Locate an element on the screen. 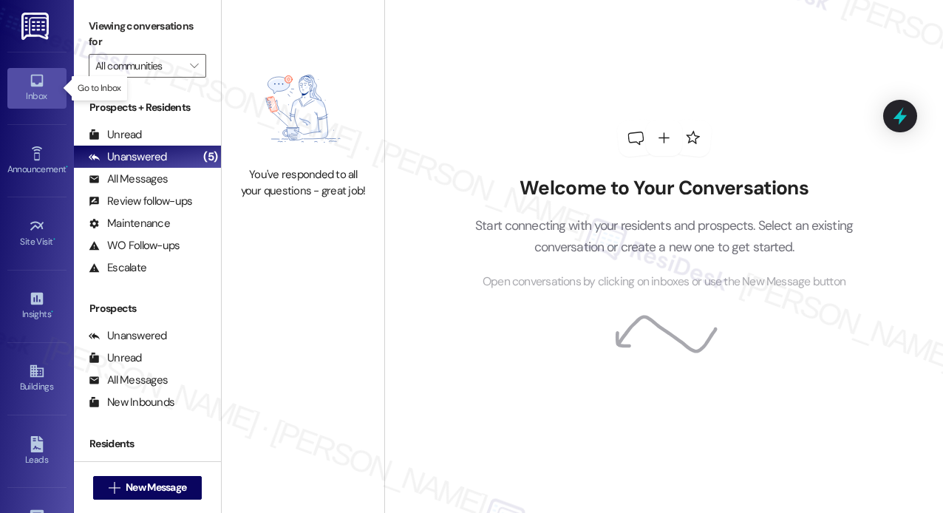 This screenshot has width=943, height=513. a: Inbox is located at coordinates (37, 88).